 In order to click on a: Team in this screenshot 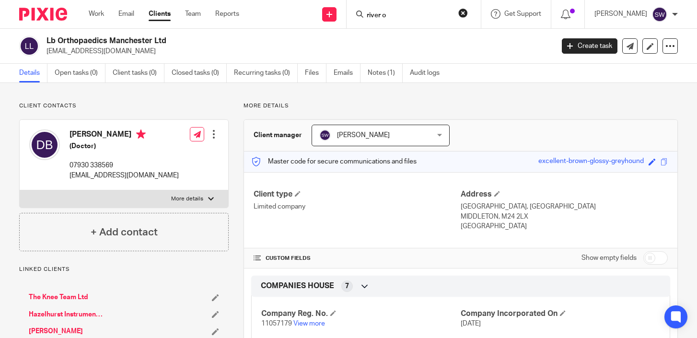, I will do `click(193, 14)`.